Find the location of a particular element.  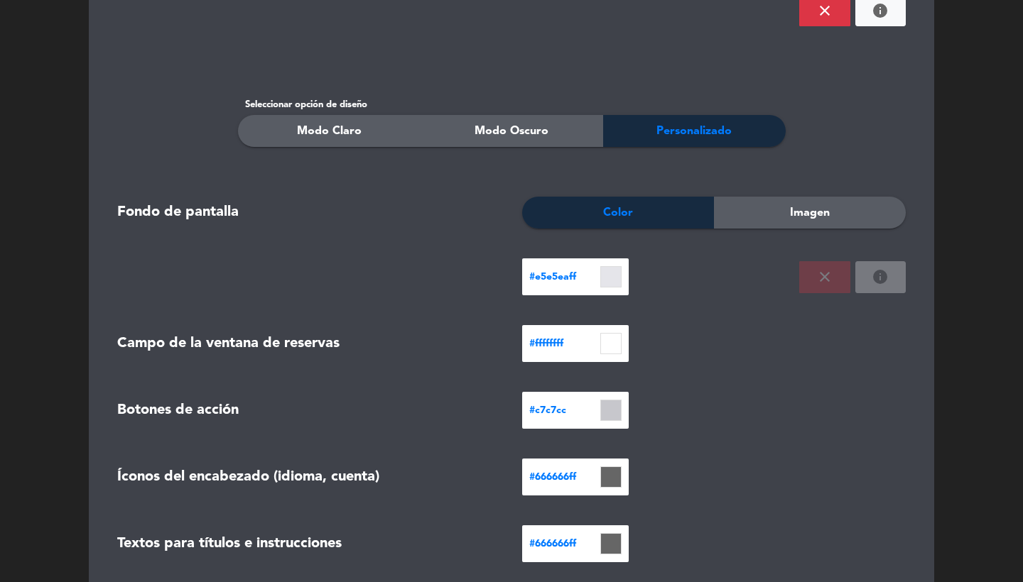

button: info is located at coordinates (881, 277).